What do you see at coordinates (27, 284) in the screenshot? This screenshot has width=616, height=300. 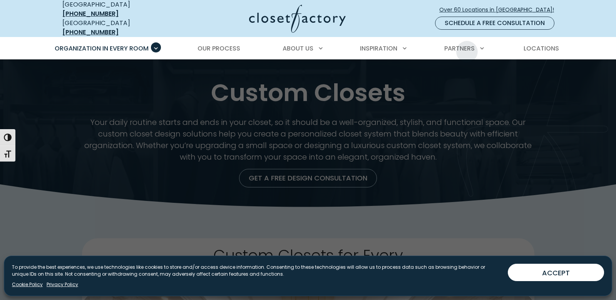 I see `a: Cookie Policy` at bounding box center [27, 284].